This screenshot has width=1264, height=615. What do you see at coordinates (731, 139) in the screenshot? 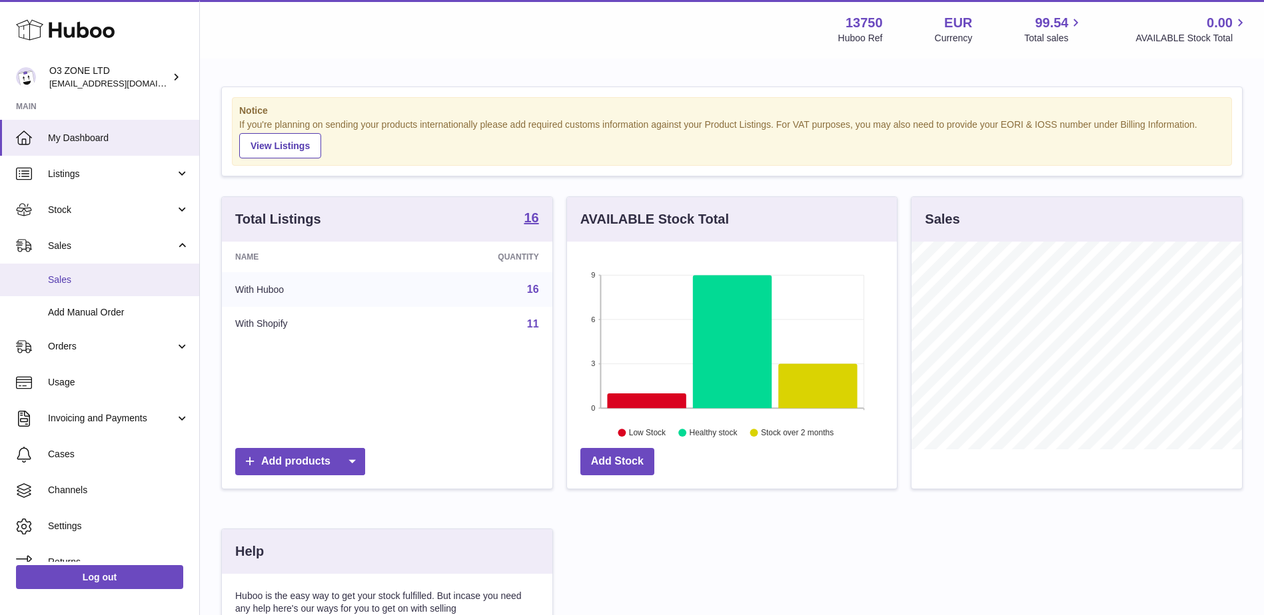
I see `div: If you're planning on sending your products internationally please add required customs informati...` at bounding box center [731, 139].